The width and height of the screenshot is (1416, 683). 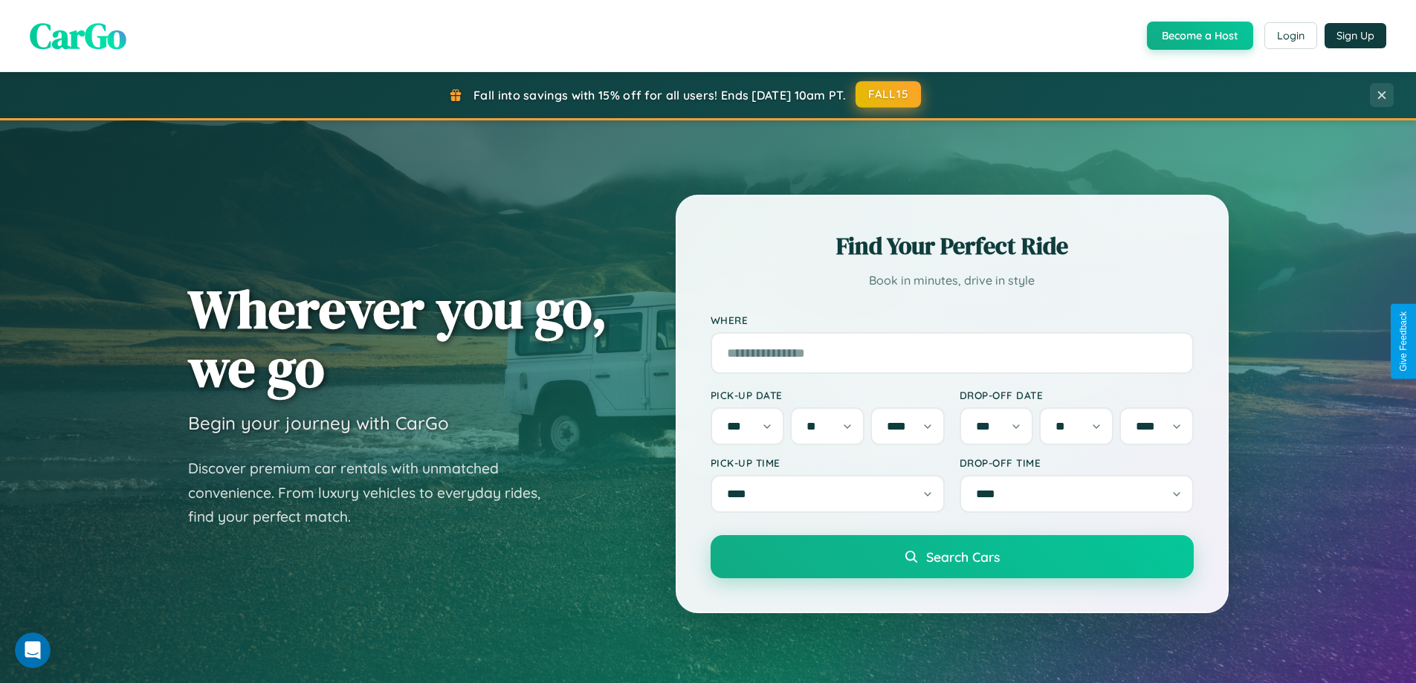 I want to click on p: Discover premium car rentals with unmatched convenience. From luxury vehicles to everyday rides, ..., so click(x=374, y=493).